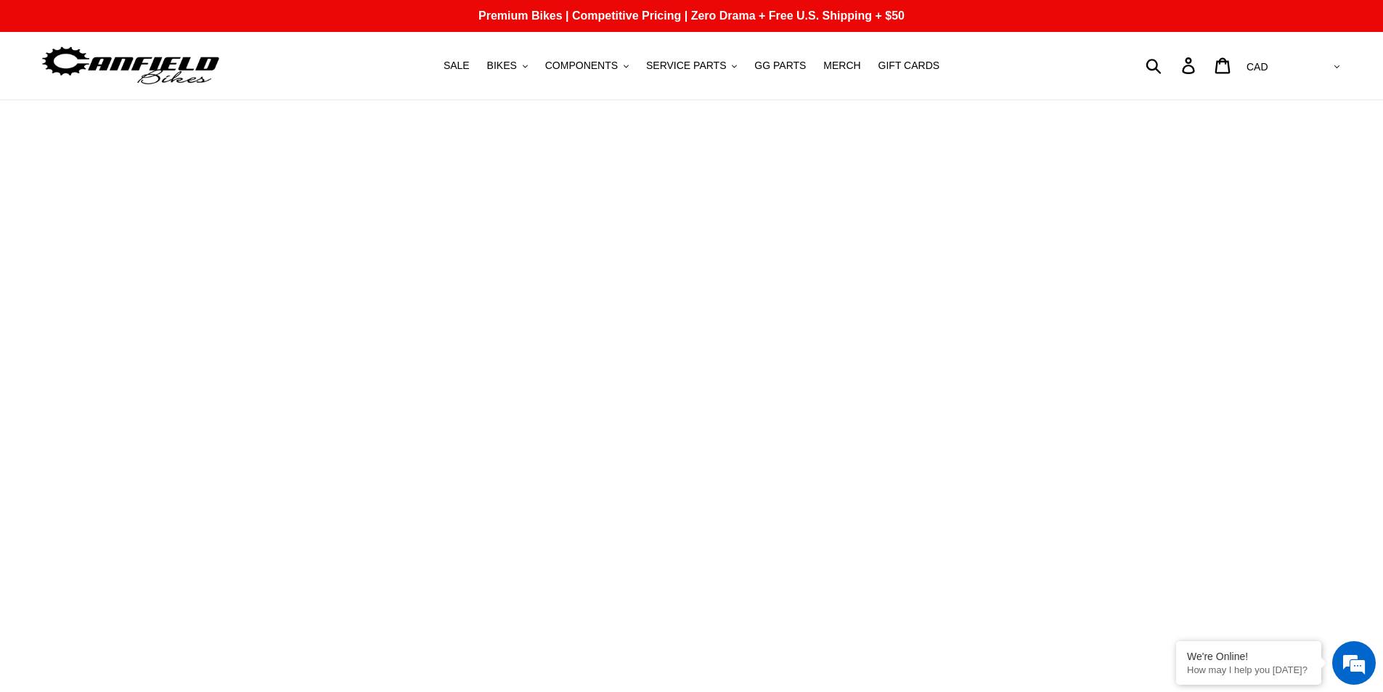  I want to click on button: SERVICE PARTS, so click(691, 65).